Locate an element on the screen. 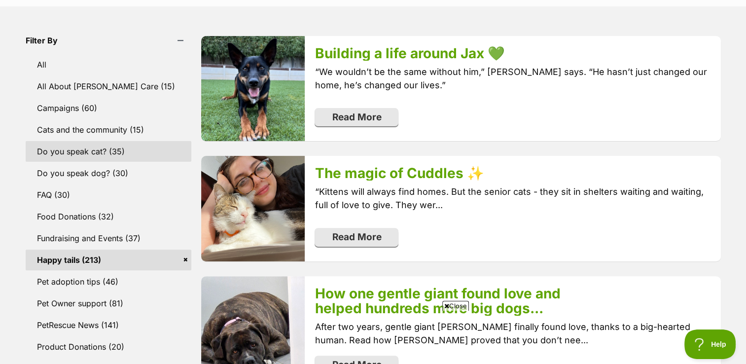 The height and width of the screenshot is (364, 746). a: Do you speak dog? (30) is located at coordinates (109, 173).